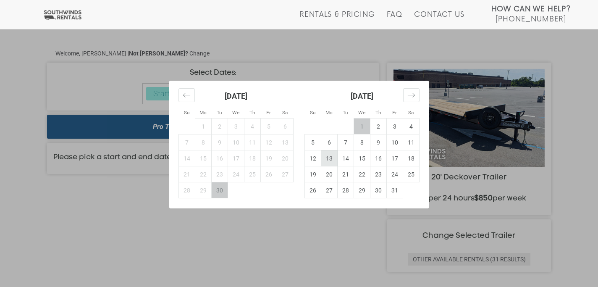  What do you see at coordinates (411, 95) in the screenshot?
I see `span: Jump to next month` at bounding box center [411, 95].